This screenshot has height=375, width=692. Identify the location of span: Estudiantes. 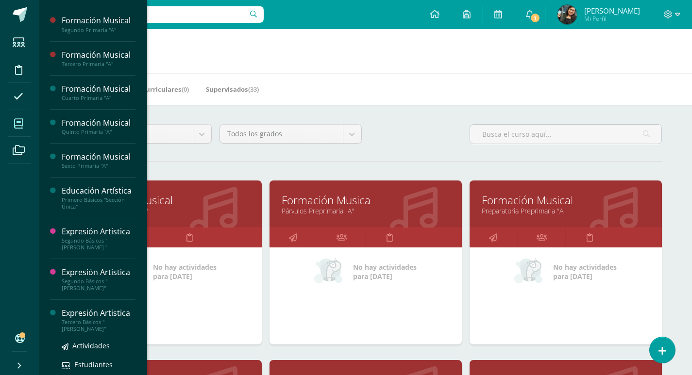
(93, 365).